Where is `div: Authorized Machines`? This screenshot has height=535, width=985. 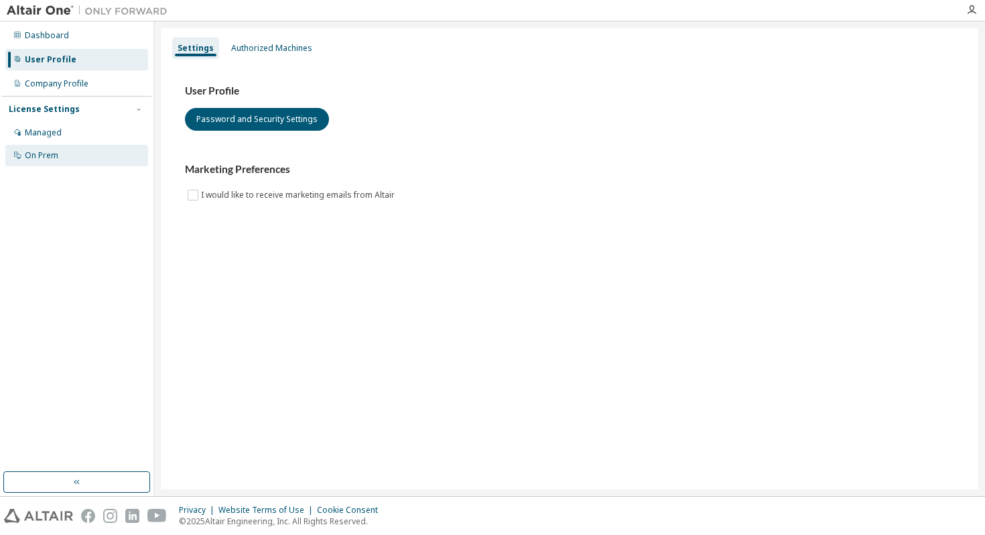
div: Authorized Machines is located at coordinates (271, 48).